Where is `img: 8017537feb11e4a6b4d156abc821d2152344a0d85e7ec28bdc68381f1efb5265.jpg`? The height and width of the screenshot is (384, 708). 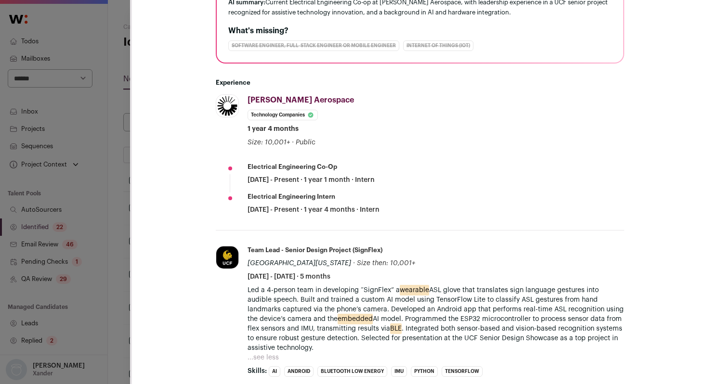
img: 8017537feb11e4a6b4d156abc821d2152344a0d85e7ec28bdc68381f1efb5265.jpg is located at coordinates (227, 106).